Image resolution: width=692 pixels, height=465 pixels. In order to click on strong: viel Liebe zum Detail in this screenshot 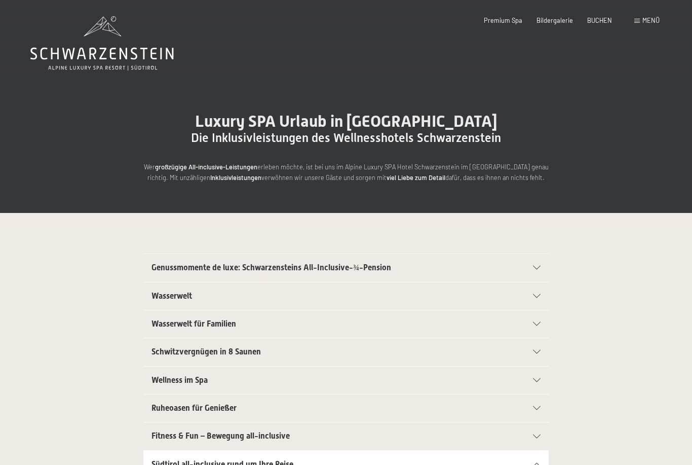, I will do `click(416, 177)`.